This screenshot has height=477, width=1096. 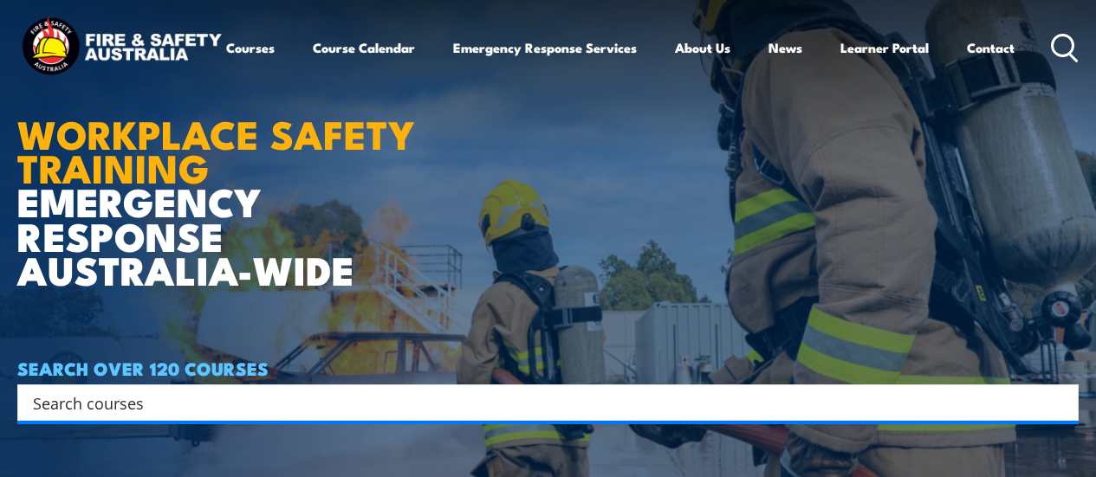 What do you see at coordinates (536, 403) in the screenshot?
I see `input: Search input` at bounding box center [536, 403].